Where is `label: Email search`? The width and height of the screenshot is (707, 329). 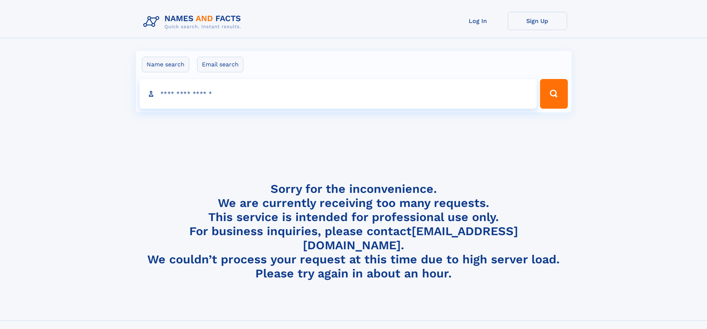
label: Email search is located at coordinates (220, 65).